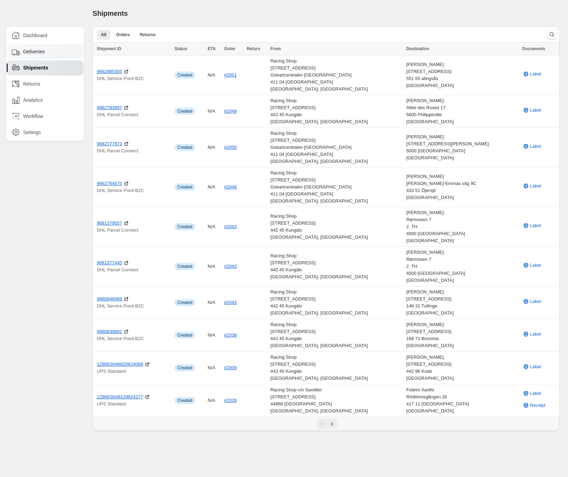  I want to click on a: #2046, so click(231, 187).